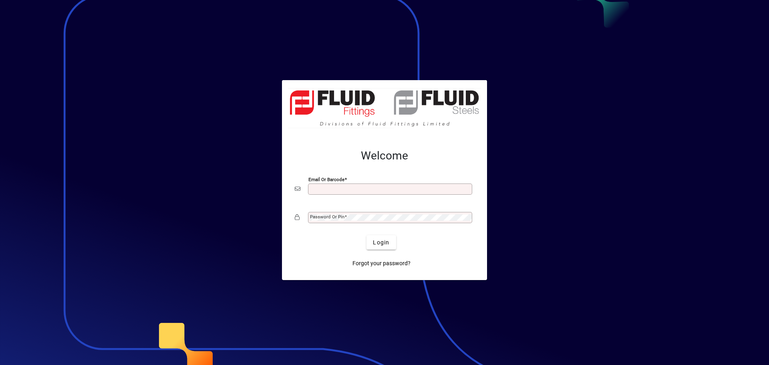  I want to click on h2: Welcome, so click(384, 156).